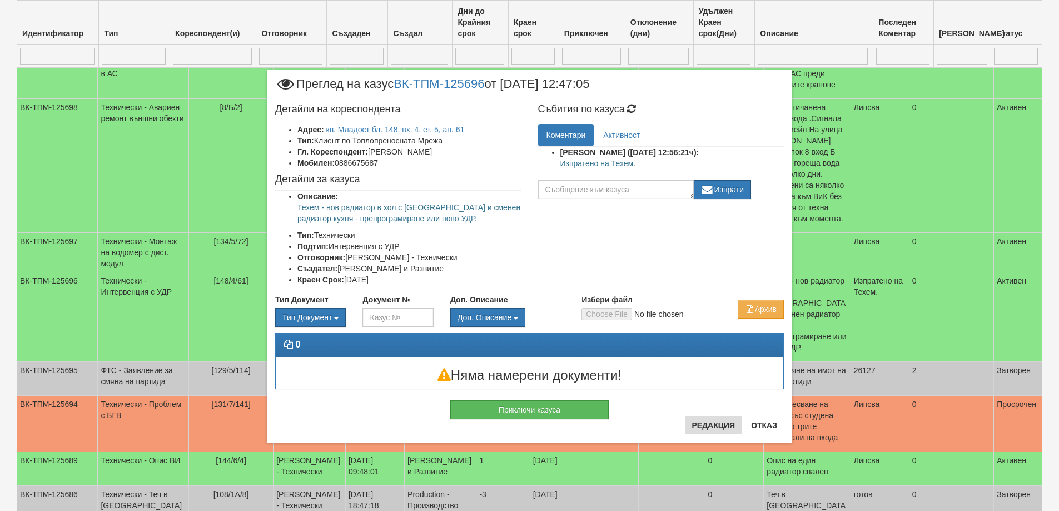 This screenshot has height=511, width=1059. Describe the element at coordinates (607, 300) in the screenshot. I see `label: Избери файл` at that location.